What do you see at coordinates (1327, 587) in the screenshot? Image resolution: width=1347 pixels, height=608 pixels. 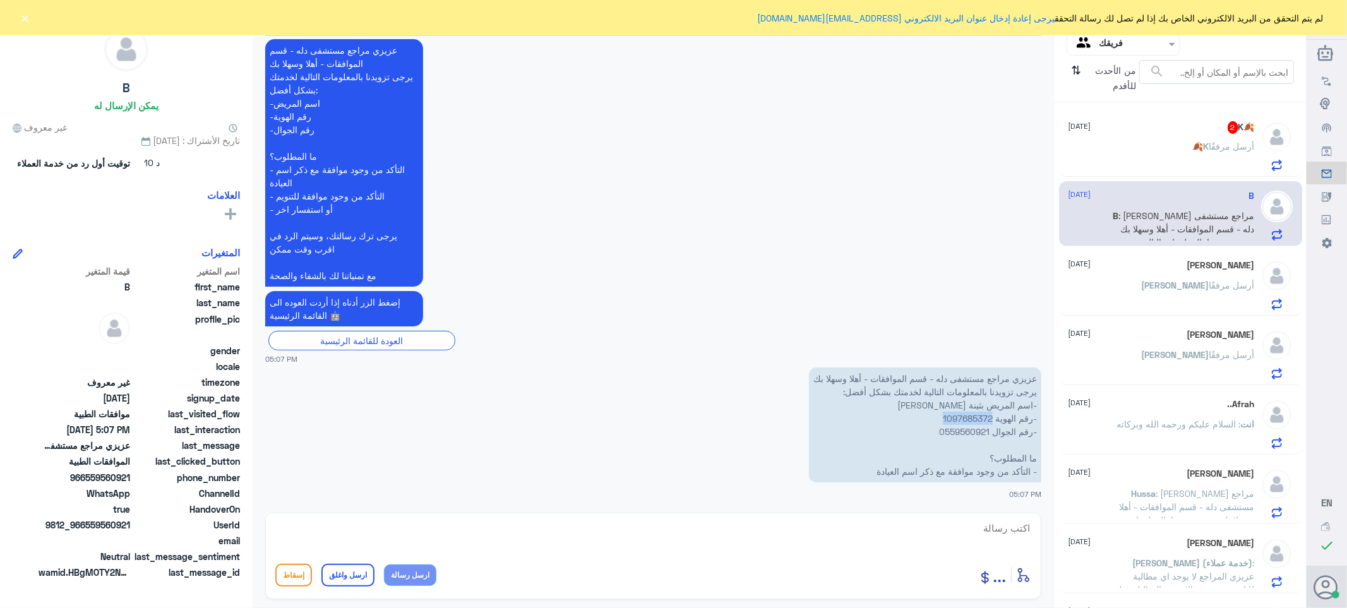 I see `button: الصورة الشخصية` at bounding box center [1327, 587].